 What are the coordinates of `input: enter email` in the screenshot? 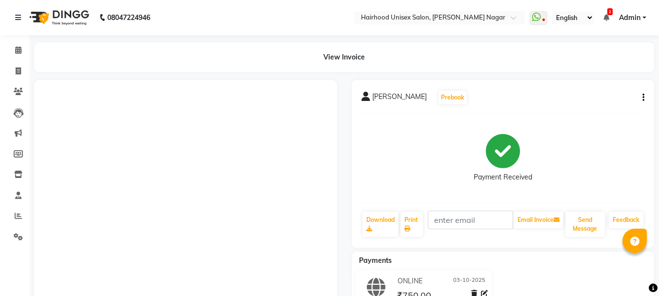 It's located at (470, 220).